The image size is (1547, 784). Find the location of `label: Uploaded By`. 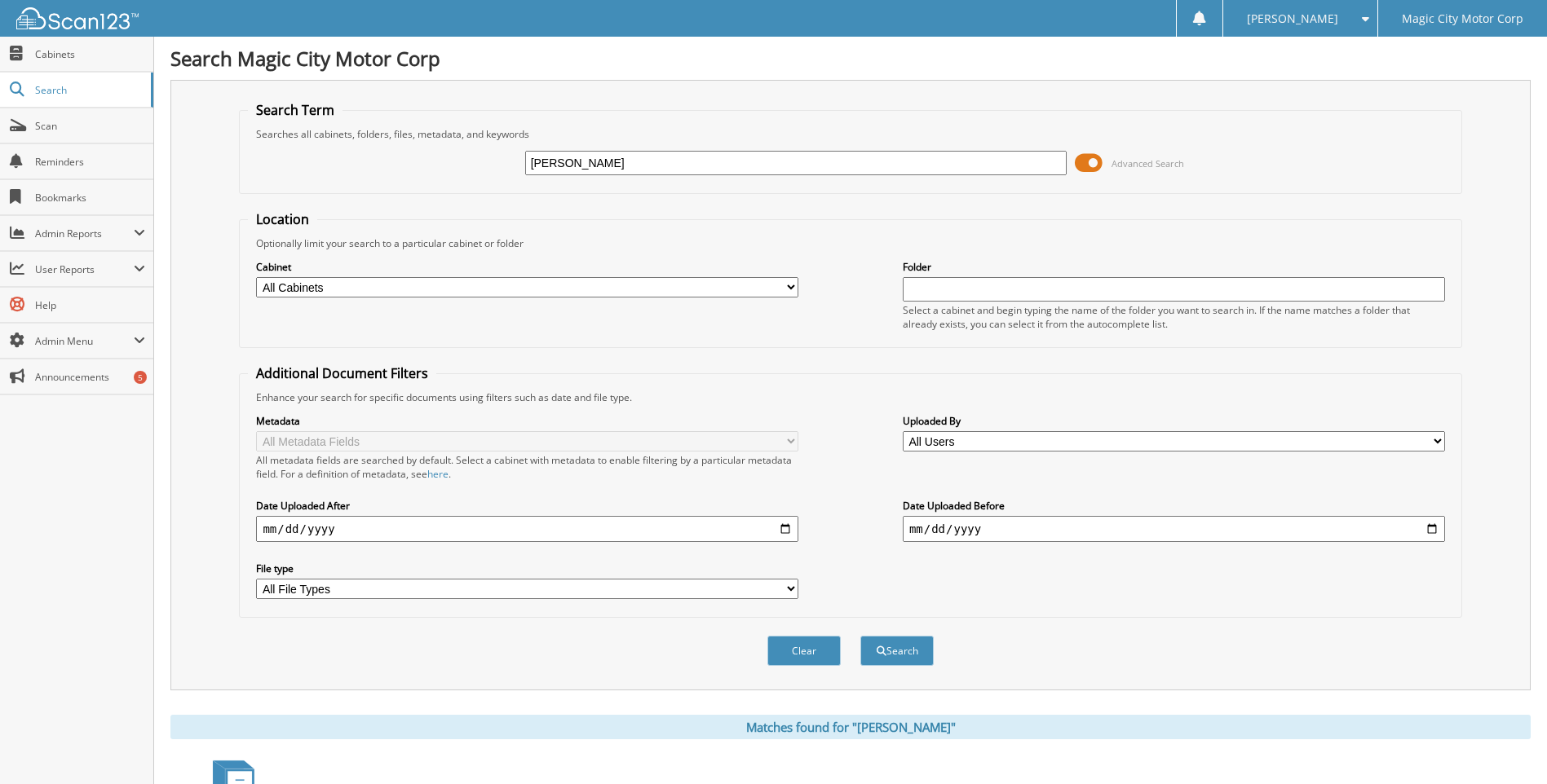

label: Uploaded By is located at coordinates (1173, 420).